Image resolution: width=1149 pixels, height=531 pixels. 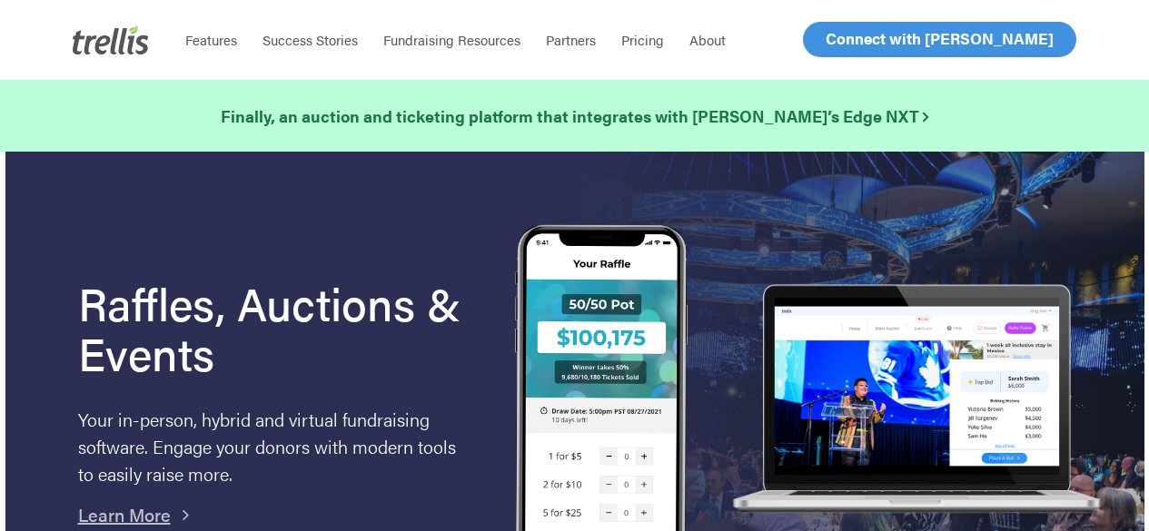 I want to click on span: Pricing, so click(x=642, y=39).